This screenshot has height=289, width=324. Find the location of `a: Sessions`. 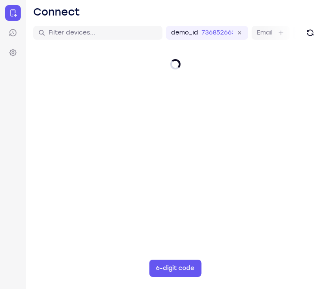

a: Sessions is located at coordinates (13, 33).